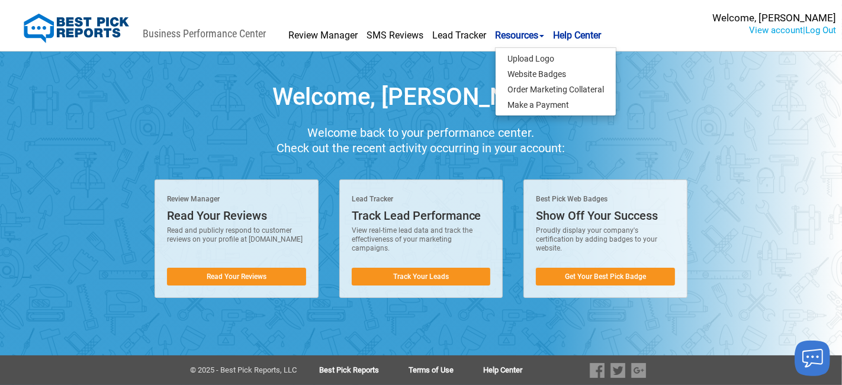  I want to click on a: Best Pick Reports, so click(364, 370).